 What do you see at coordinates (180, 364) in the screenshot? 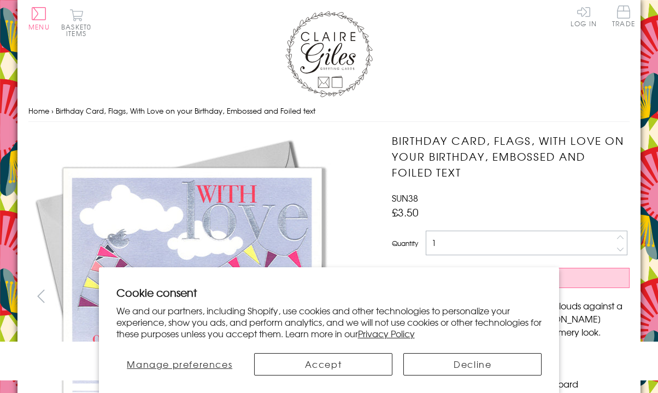
I see `button: Manage preferences` at bounding box center [180, 364].